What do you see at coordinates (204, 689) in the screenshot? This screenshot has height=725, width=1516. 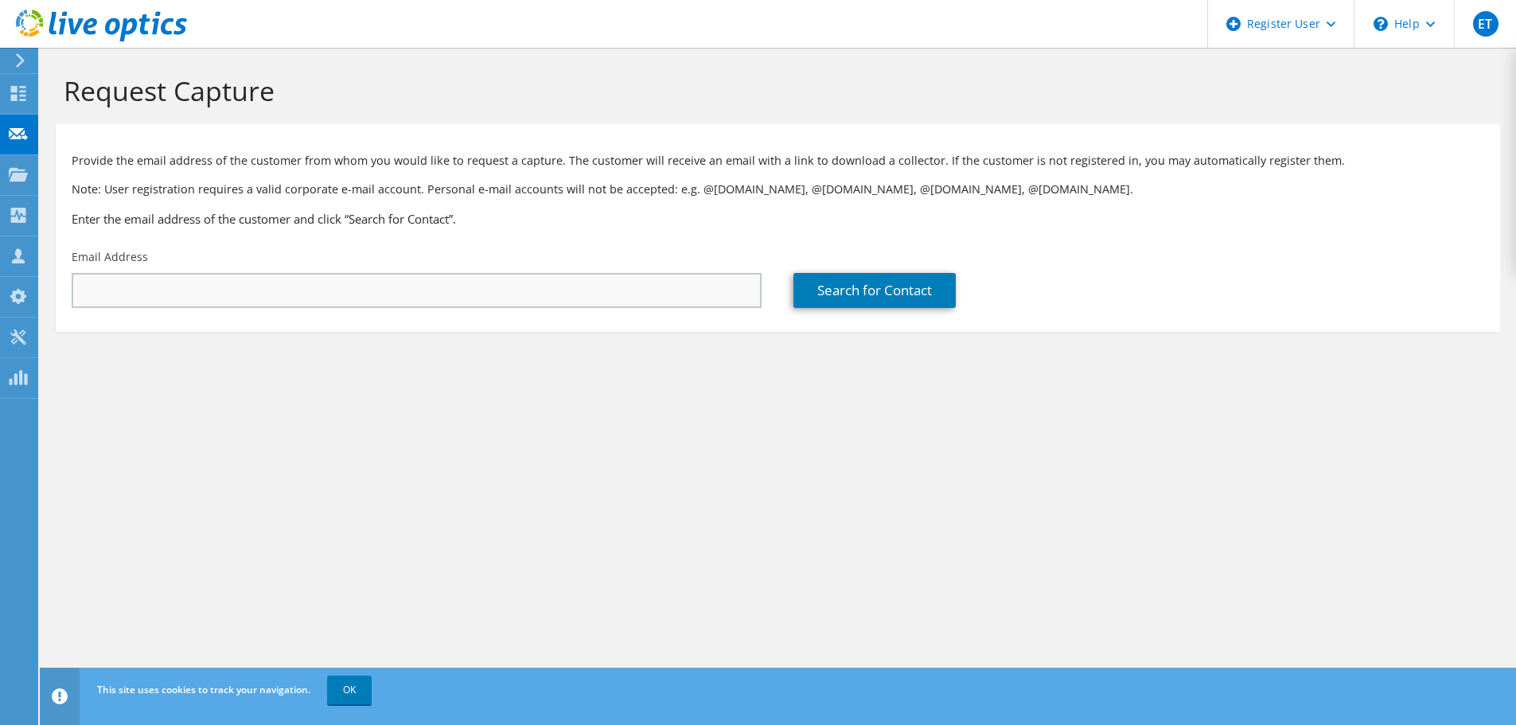 I see `span: This site uses cookies to track your navigation.` at bounding box center [204, 689].